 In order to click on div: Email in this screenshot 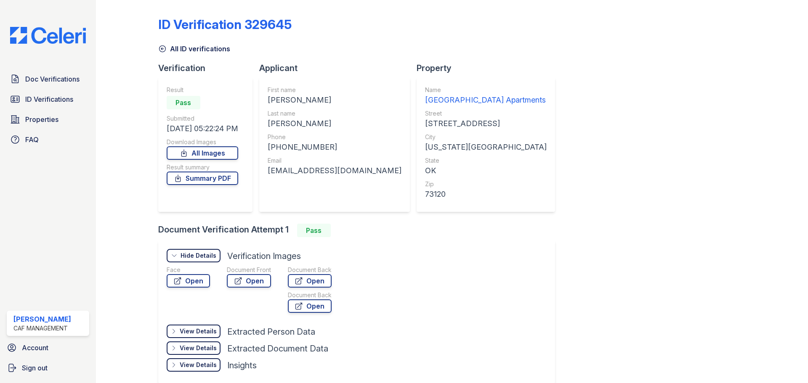, I will do `click(335, 161)`.